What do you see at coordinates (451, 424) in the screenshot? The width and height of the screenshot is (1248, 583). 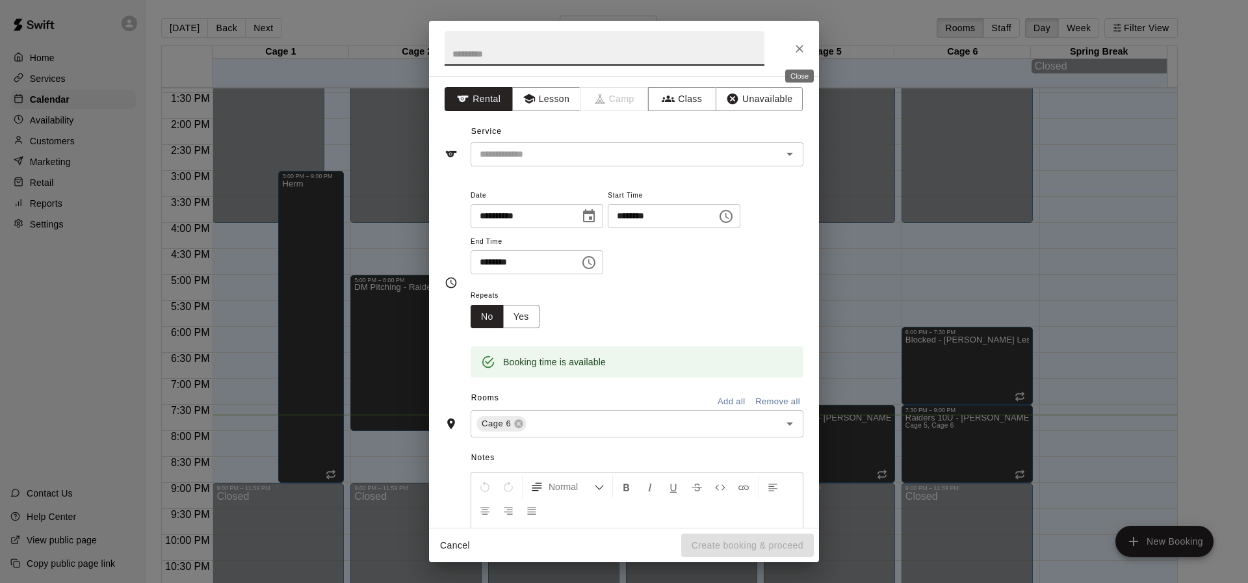 I see `svg: Rooms` at bounding box center [451, 424].